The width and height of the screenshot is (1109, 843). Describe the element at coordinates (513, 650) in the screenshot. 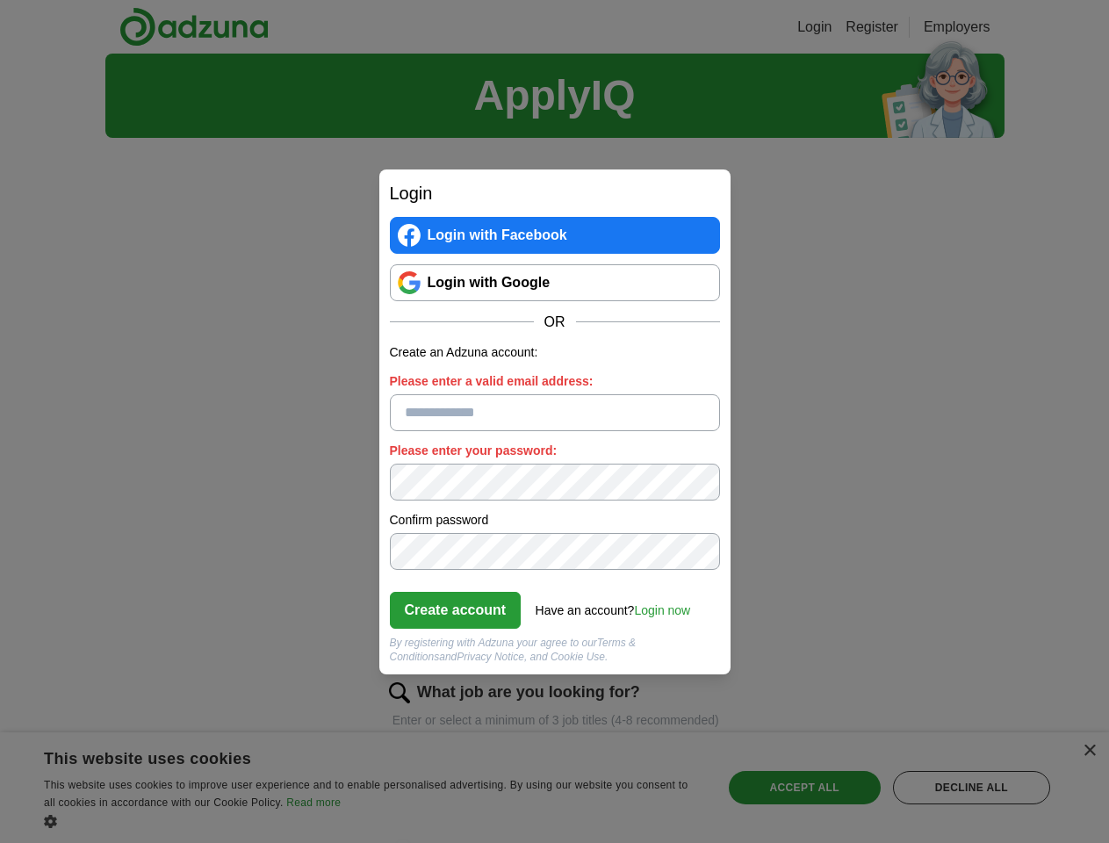

I see `a: Terms & Conditions` at that location.